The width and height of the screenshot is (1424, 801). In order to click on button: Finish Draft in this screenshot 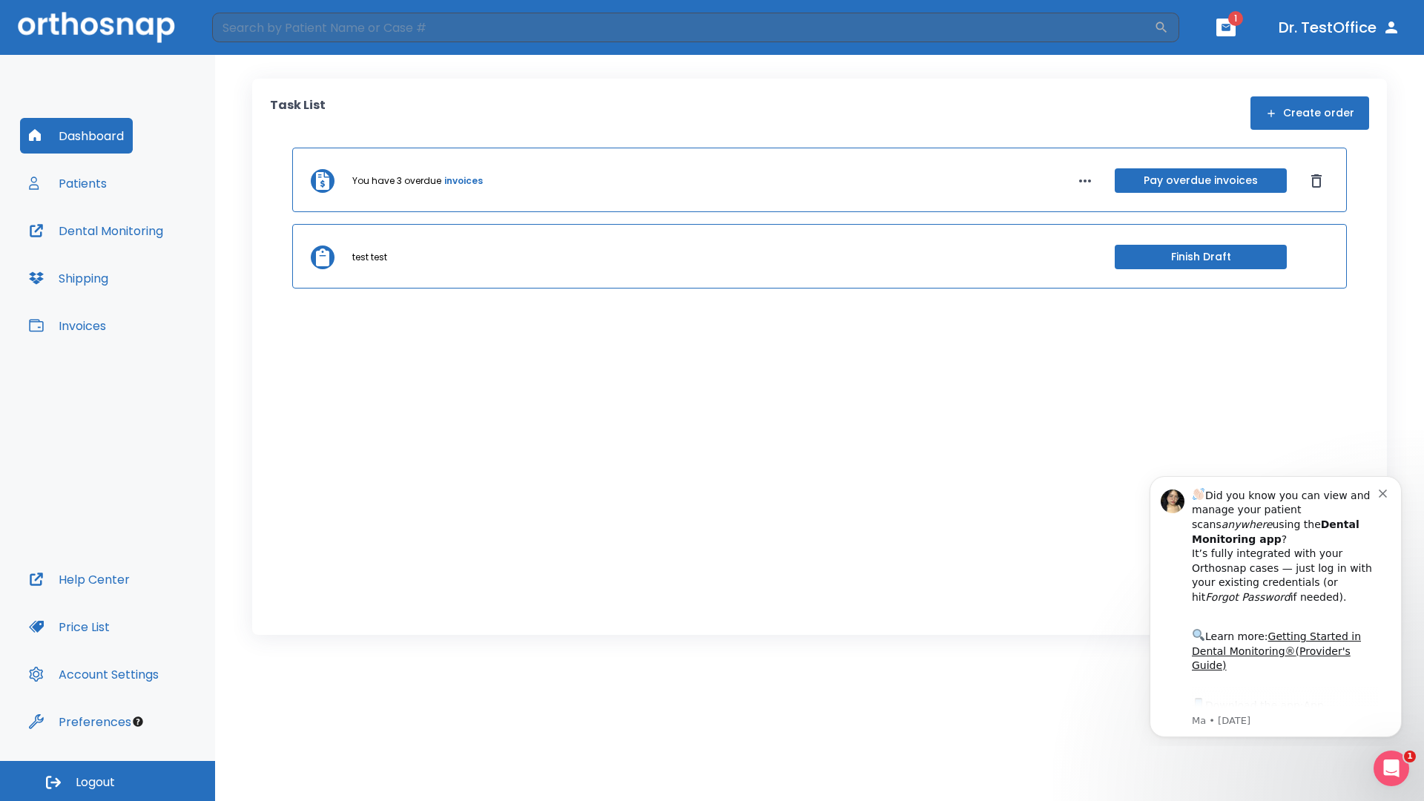, I will do `click(1200, 257)`.